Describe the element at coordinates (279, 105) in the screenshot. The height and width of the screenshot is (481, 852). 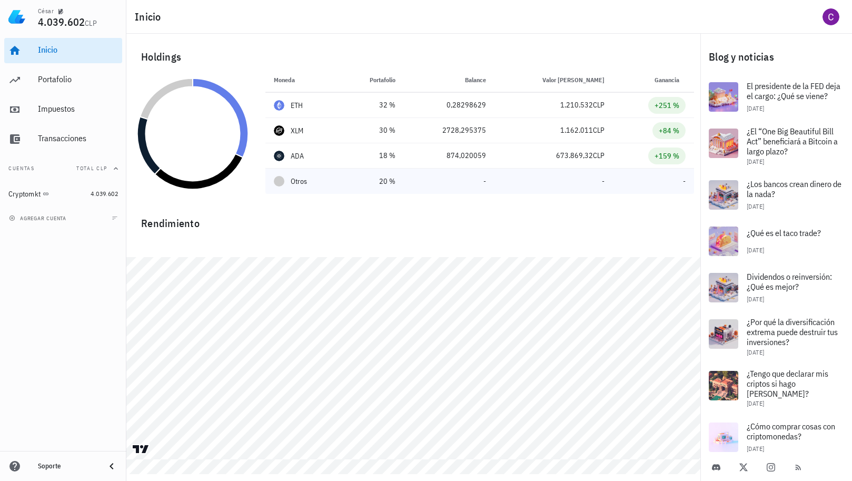
I see `div: ETH-icon` at that location.